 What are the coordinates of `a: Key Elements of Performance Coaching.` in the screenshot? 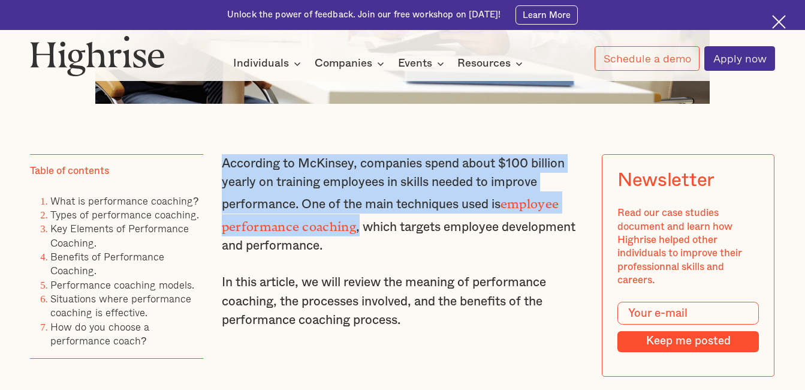 It's located at (119, 235).